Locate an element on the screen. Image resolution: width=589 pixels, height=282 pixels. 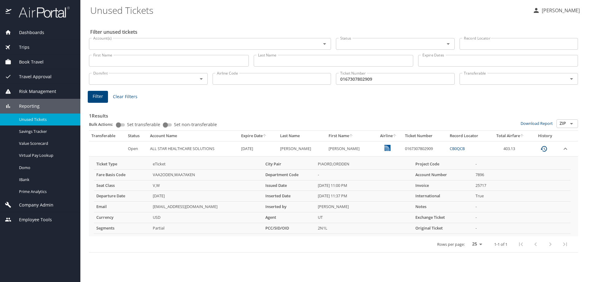
th: Departure Date is located at coordinates (122, 196).